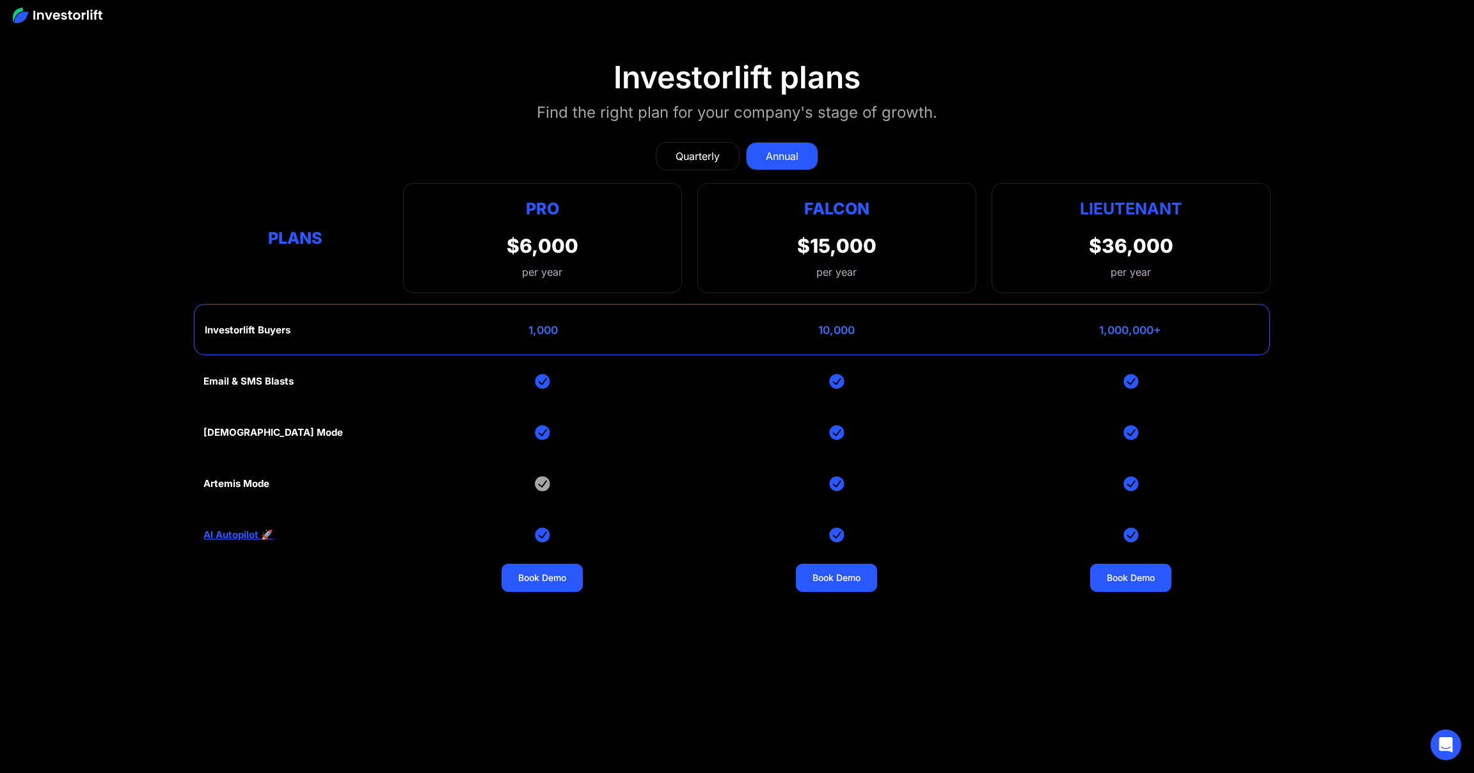  I want to click on div: Annual, so click(782, 156).